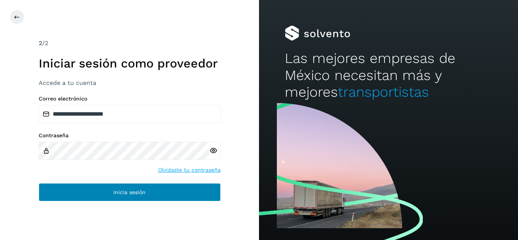 Image resolution: width=518 pixels, height=240 pixels. What do you see at coordinates (130, 83) in the screenshot?
I see `h3: Accede a tu cuenta` at bounding box center [130, 83].